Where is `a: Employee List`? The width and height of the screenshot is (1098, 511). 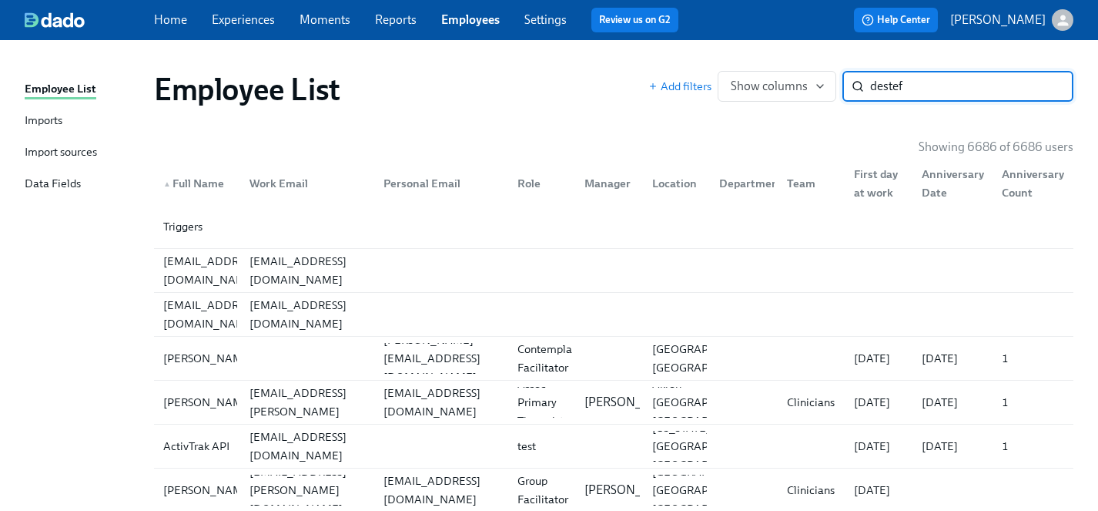 a: Employee List is located at coordinates (83, 89).